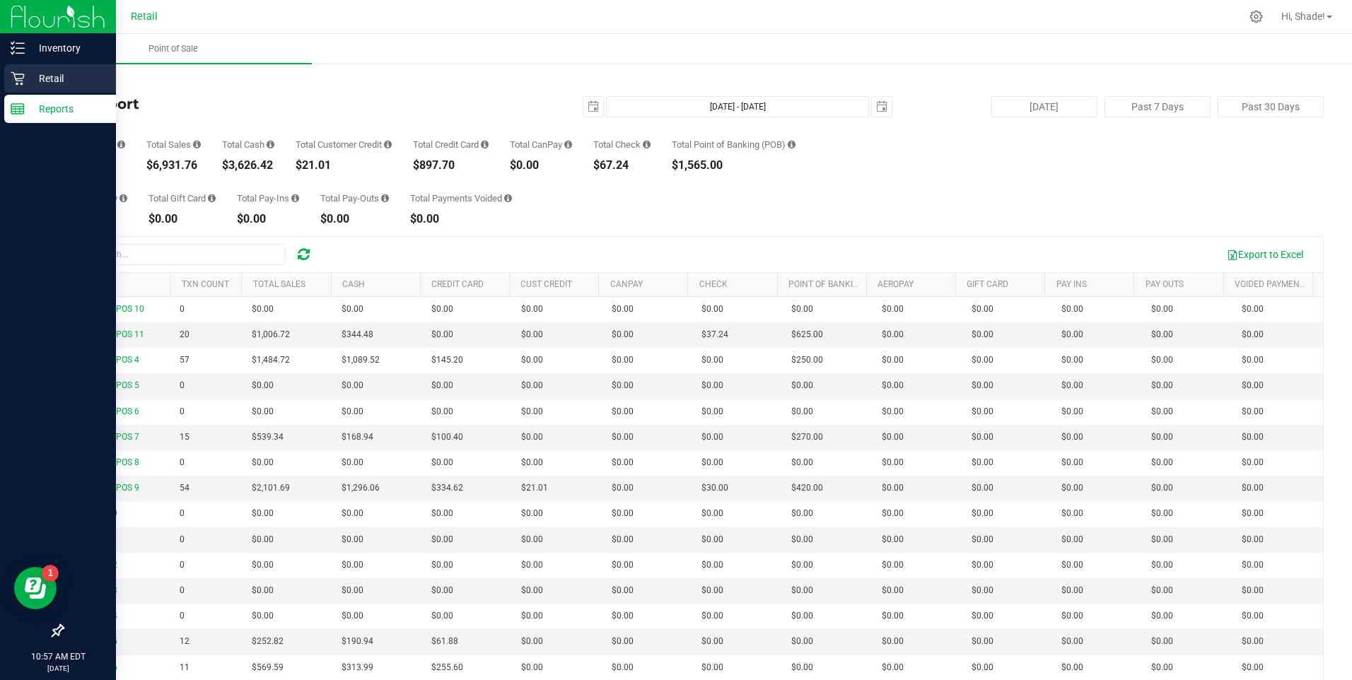 The width and height of the screenshot is (1352, 680). What do you see at coordinates (621, 144) in the screenshot?
I see `div: Total Check` at bounding box center [621, 144].